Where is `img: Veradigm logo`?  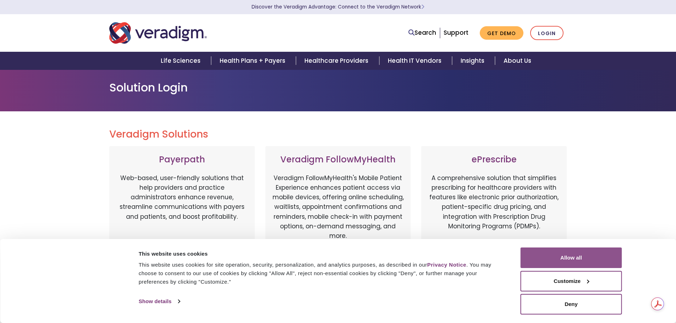
img: Veradigm logo is located at coordinates (158, 33).